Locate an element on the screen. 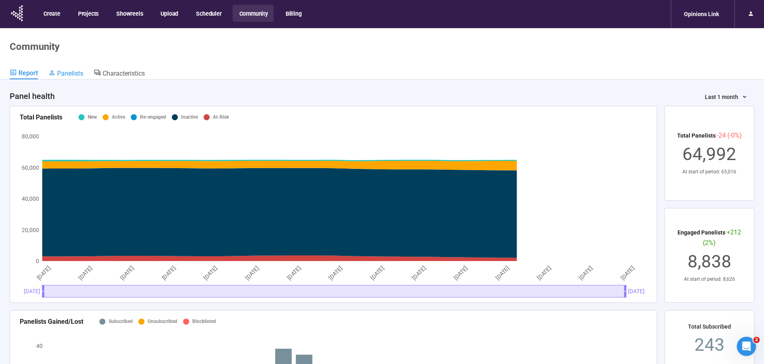 The height and width of the screenshot is (364, 764). div: 64,992 is located at coordinates (709, 154).